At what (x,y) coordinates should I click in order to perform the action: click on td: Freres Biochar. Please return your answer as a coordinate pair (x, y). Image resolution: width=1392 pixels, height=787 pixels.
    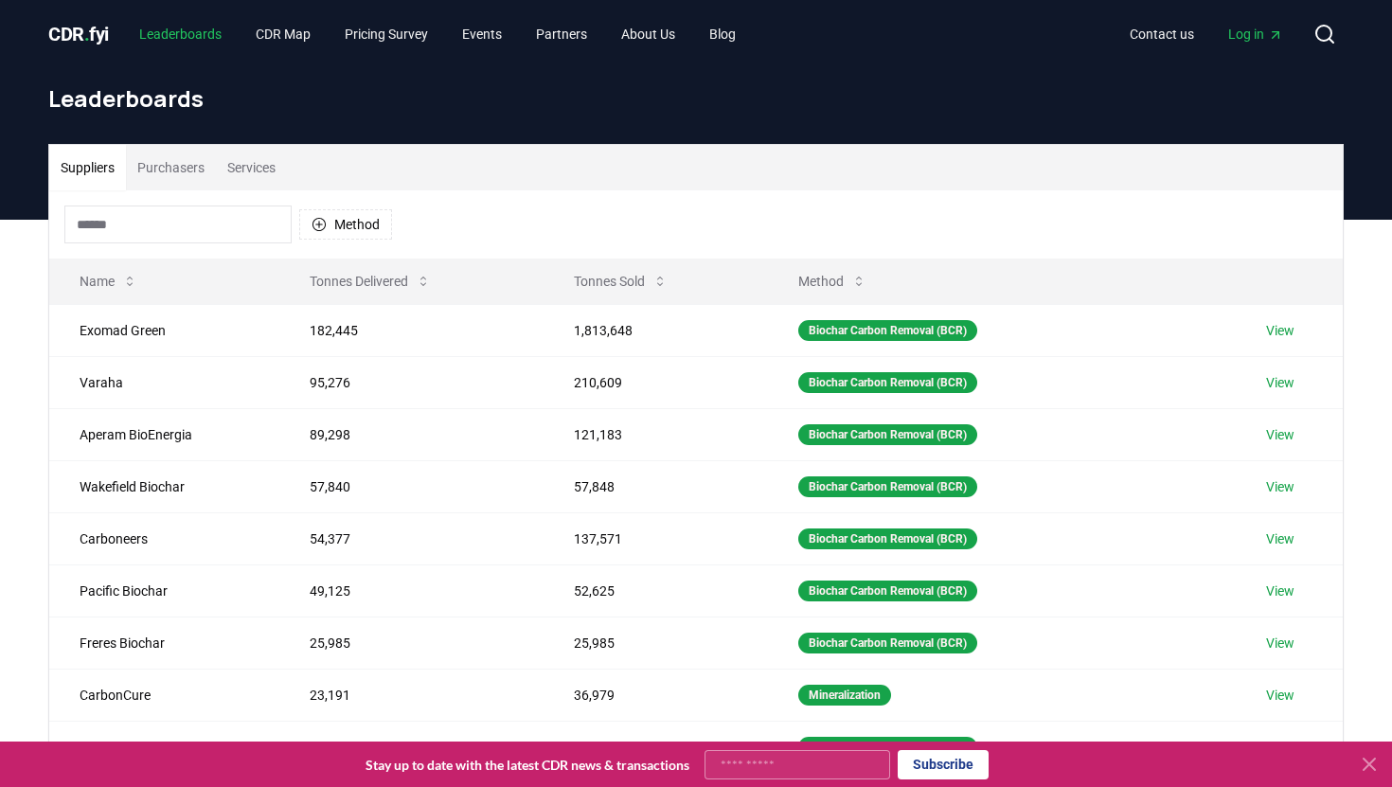
    Looking at the image, I should click on (164, 642).